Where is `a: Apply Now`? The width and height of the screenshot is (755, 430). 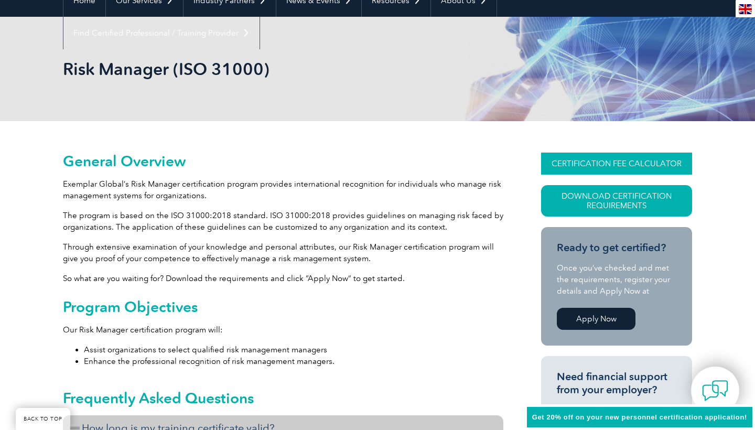 a: Apply Now is located at coordinates (596, 319).